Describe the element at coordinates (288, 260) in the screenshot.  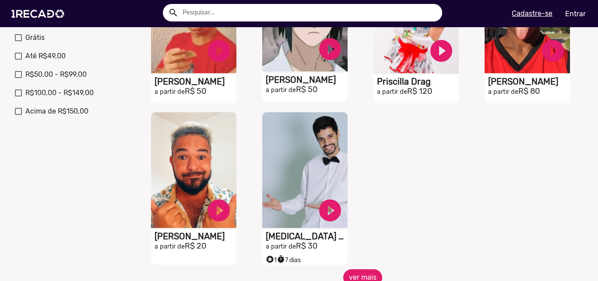
I see `span: 7 dias` at that location.